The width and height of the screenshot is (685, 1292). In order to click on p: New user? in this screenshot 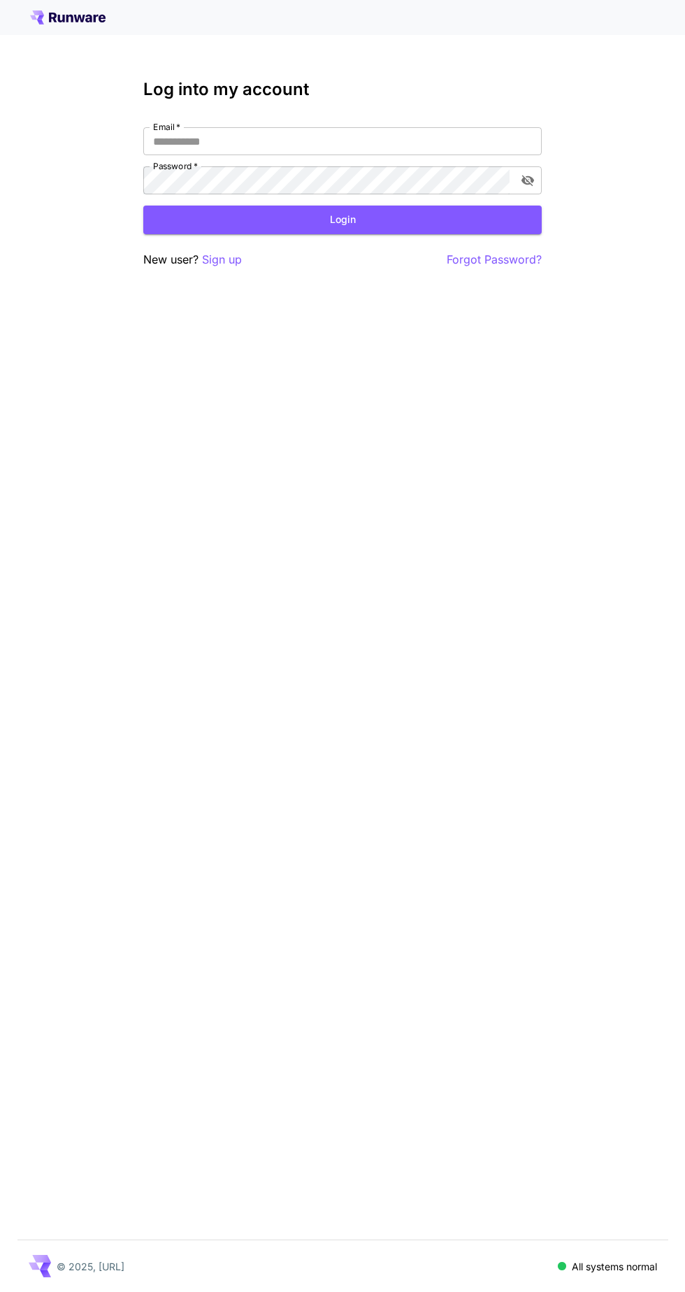, I will do `click(192, 259)`.